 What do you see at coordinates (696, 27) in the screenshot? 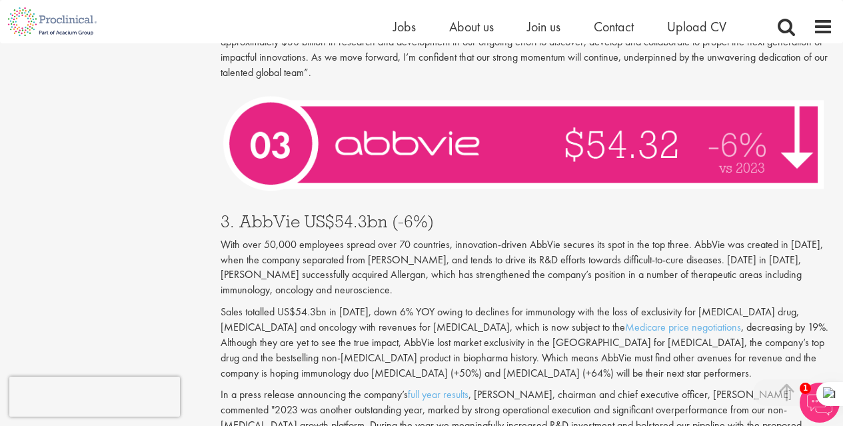
I see `a: Upload CV` at bounding box center [696, 27].